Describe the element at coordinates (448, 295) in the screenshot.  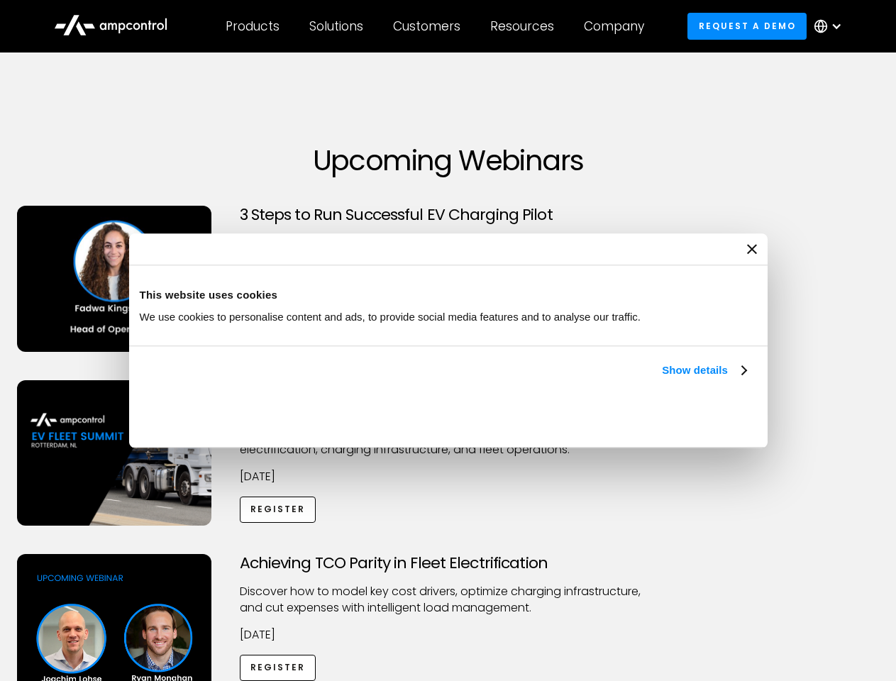
I see `div: This website uses cookies` at that location.